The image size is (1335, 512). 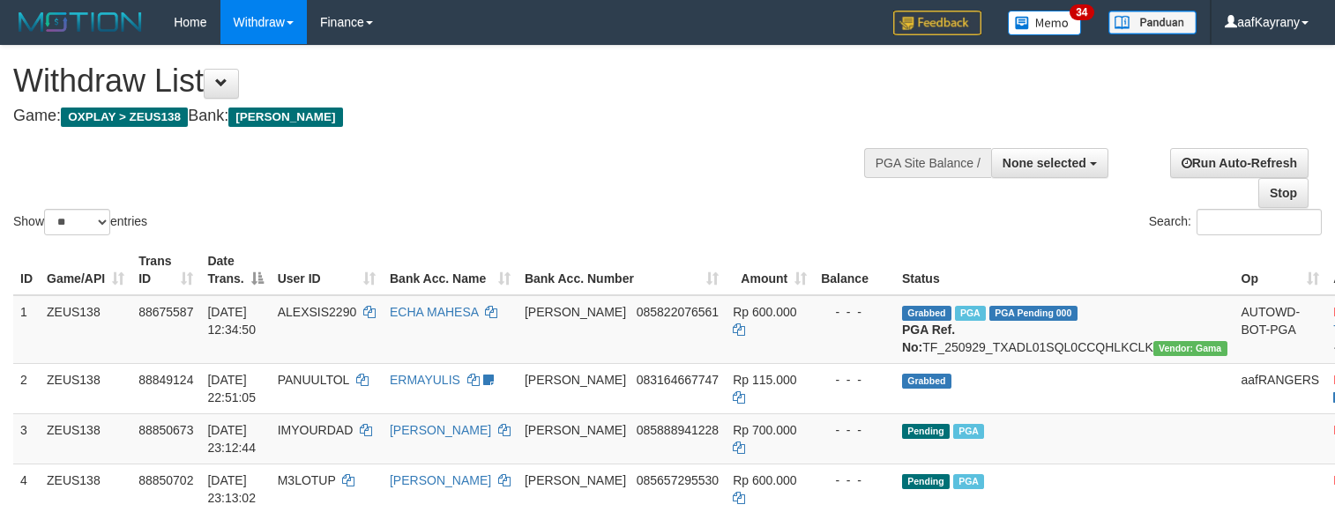 I want to click on span: 34, so click(x=1081, y=12).